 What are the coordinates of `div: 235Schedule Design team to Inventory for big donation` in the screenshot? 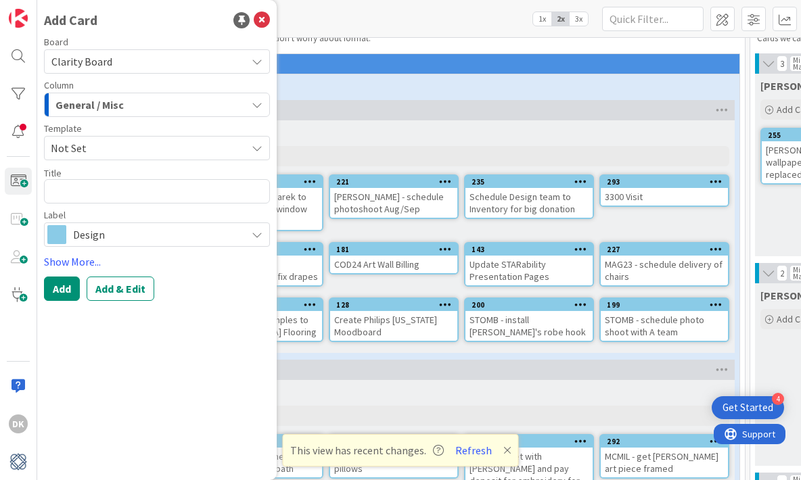 It's located at (529, 197).